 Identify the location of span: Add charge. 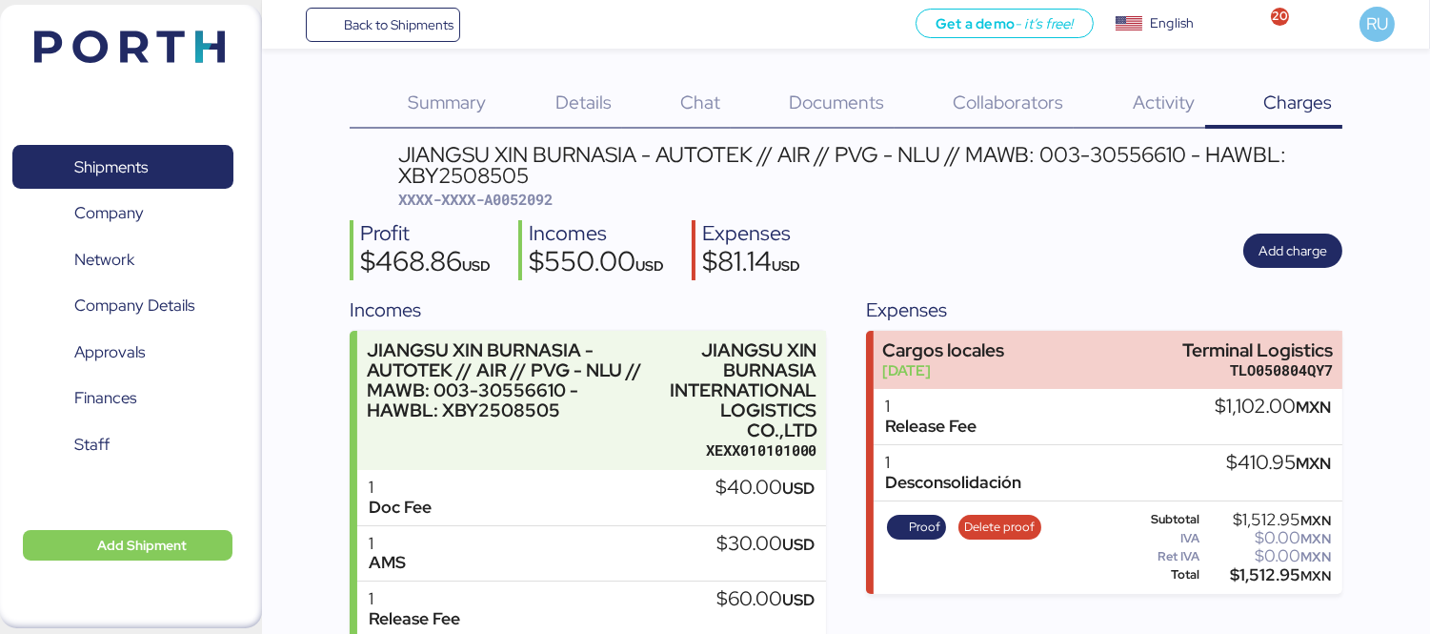
(1293, 251).